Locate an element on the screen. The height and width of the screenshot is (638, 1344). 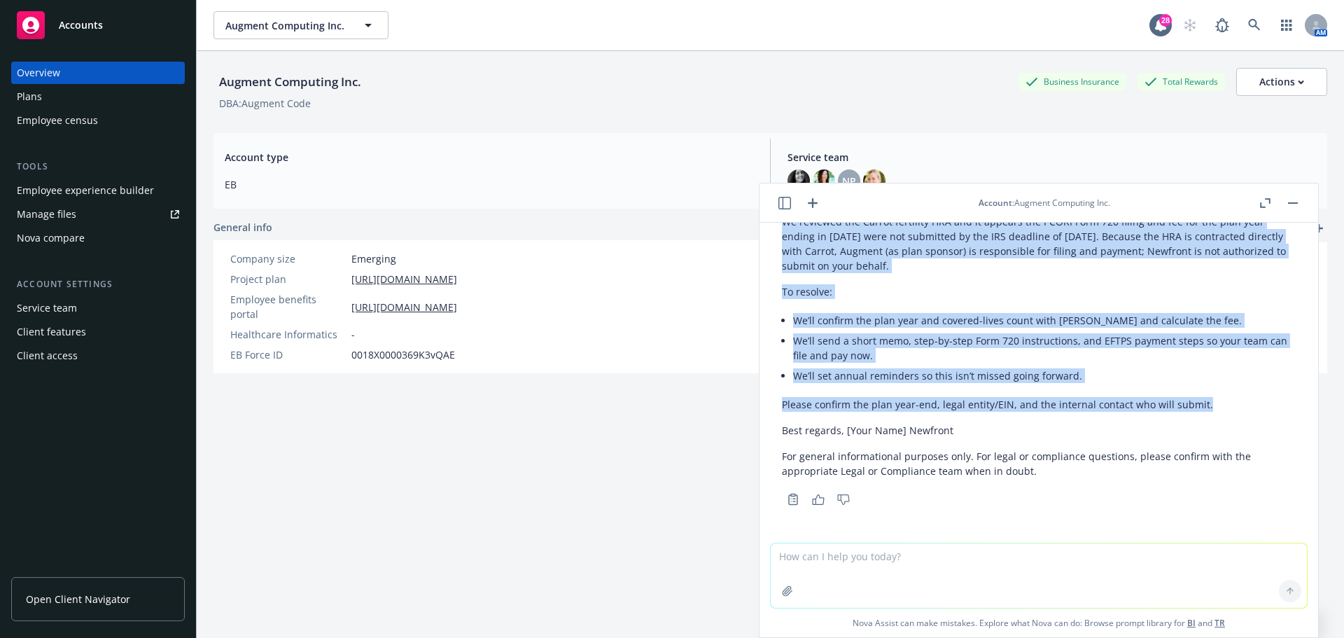
div: Employee experience builder is located at coordinates (85, 190).